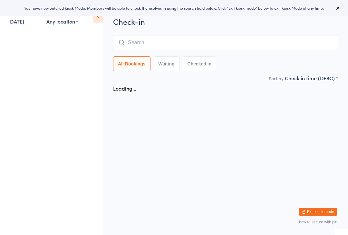 This screenshot has height=235, width=348. What do you see at coordinates (311, 78) in the screenshot?
I see `div: Check in time (DESC)` at bounding box center [311, 78].